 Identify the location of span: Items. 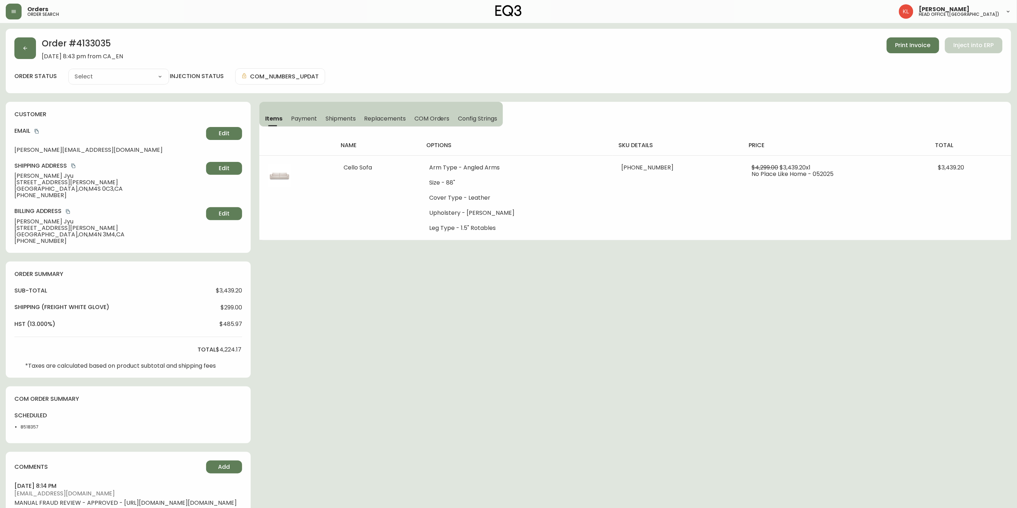
(274, 118).